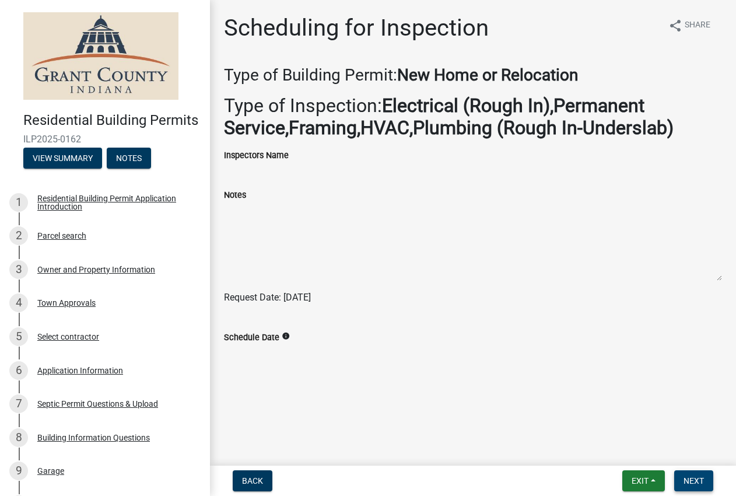  Describe the element at coordinates (19, 202) in the screenshot. I see `div: 1` at that location.